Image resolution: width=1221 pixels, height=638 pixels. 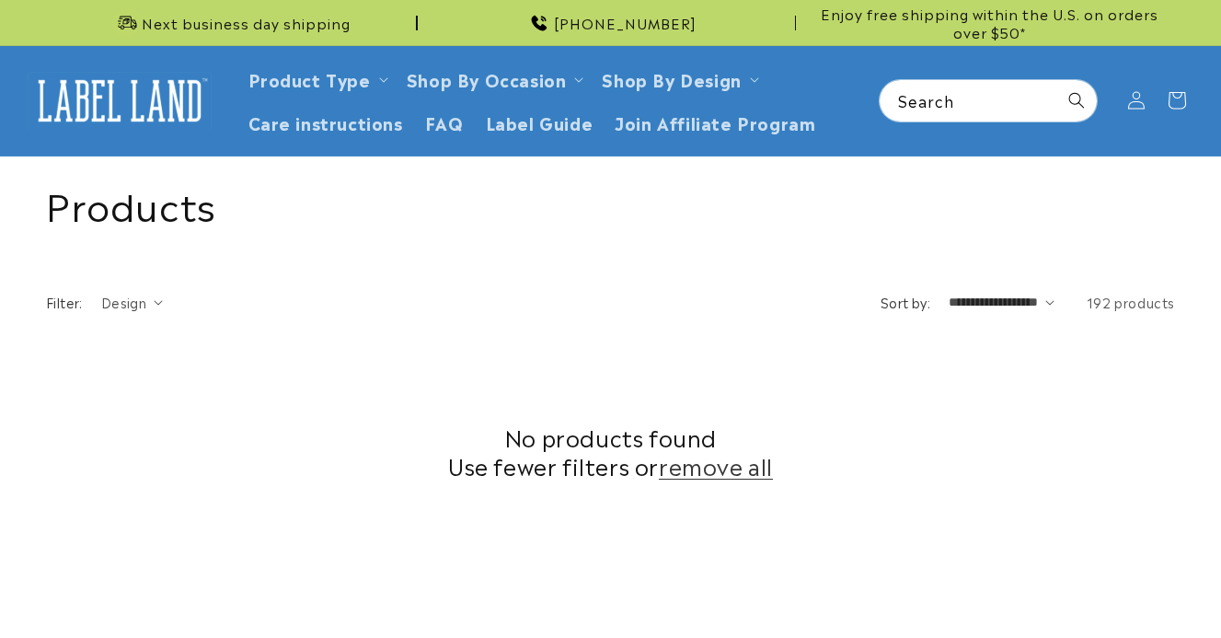 I want to click on summary: Shop By Occasion, so click(x=493, y=78).